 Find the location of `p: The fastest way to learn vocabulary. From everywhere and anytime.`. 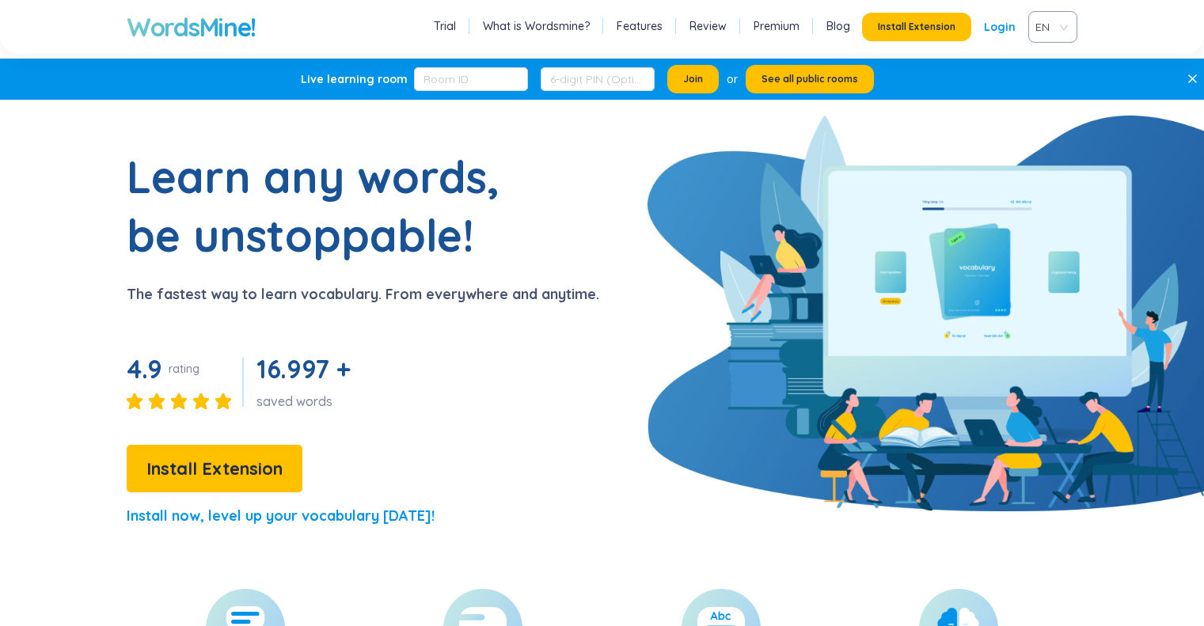

p: The fastest way to learn vocabulary. From everywhere and anytime. is located at coordinates (363, 294).